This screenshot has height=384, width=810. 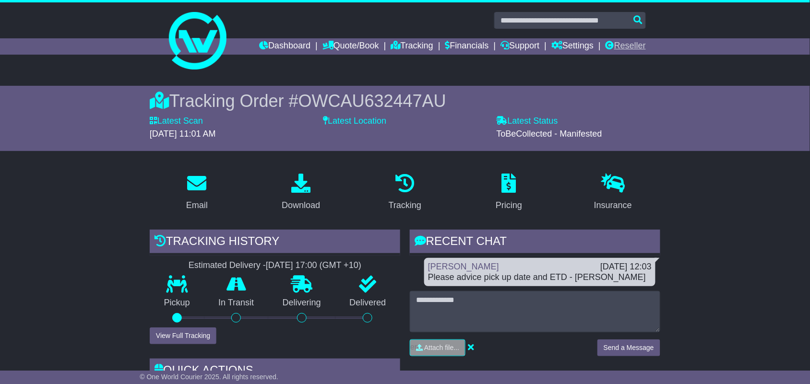 What do you see at coordinates (405, 101) in the screenshot?
I see `div: Tracking Order #` at bounding box center [405, 101].